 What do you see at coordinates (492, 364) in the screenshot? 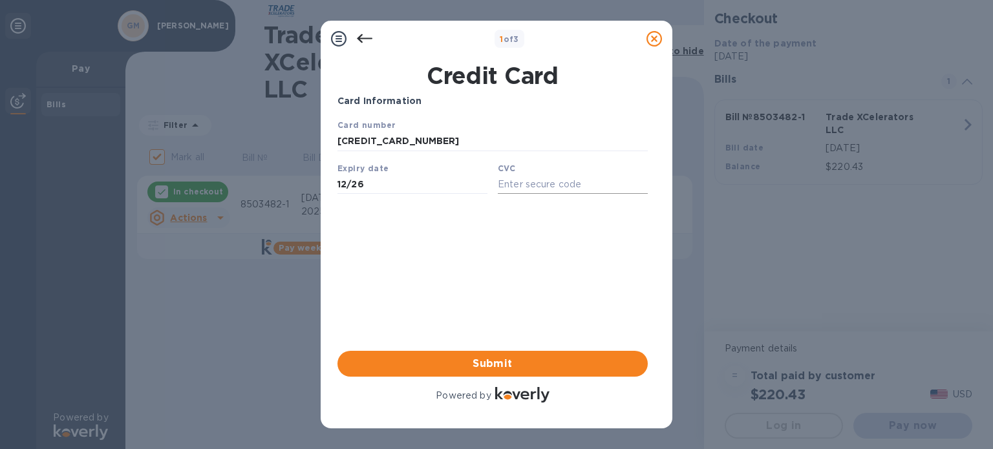
I see `span: Submit` at bounding box center [492, 364].